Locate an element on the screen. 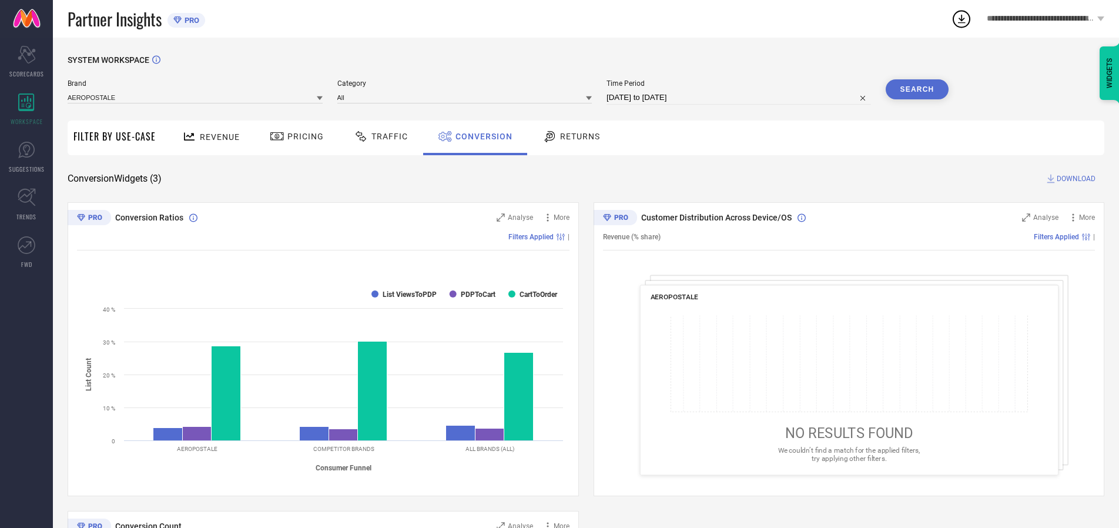  span: SUGGESTIONS is located at coordinates (26, 169).